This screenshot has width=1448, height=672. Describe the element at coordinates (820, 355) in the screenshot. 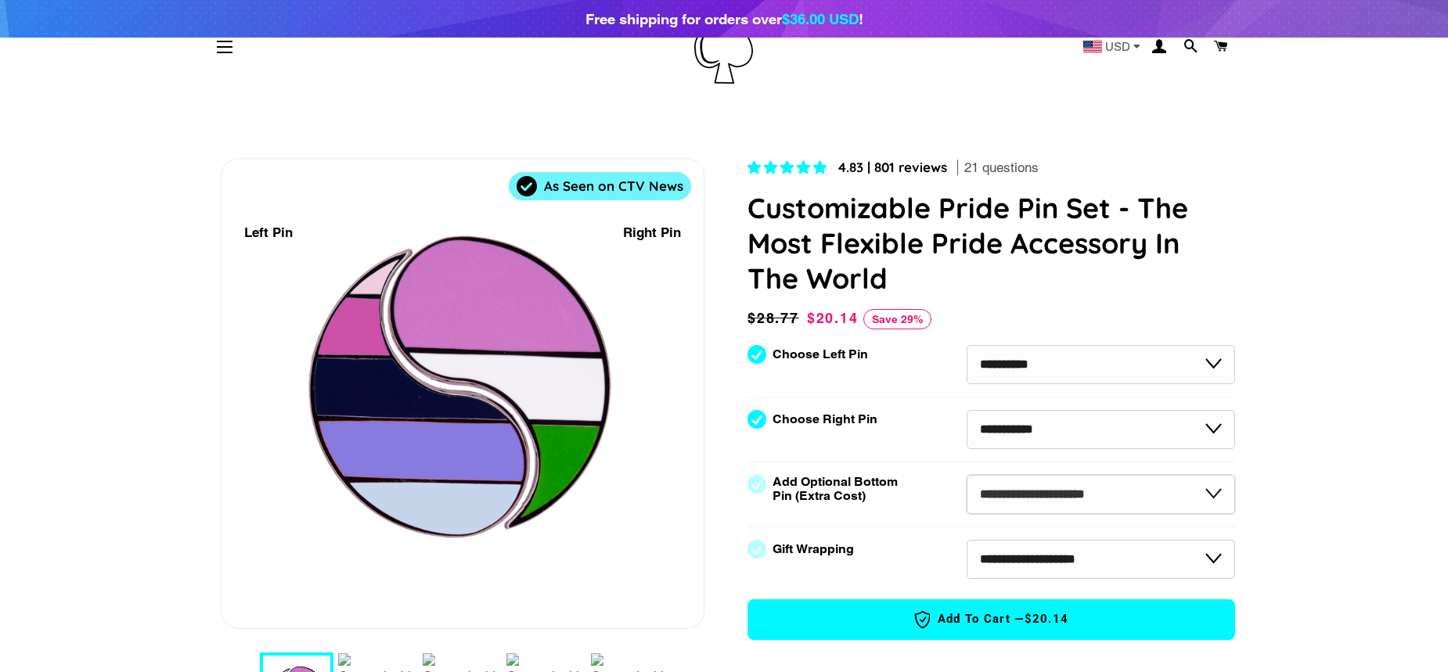

I see `label: Choose Left Pin` at that location.